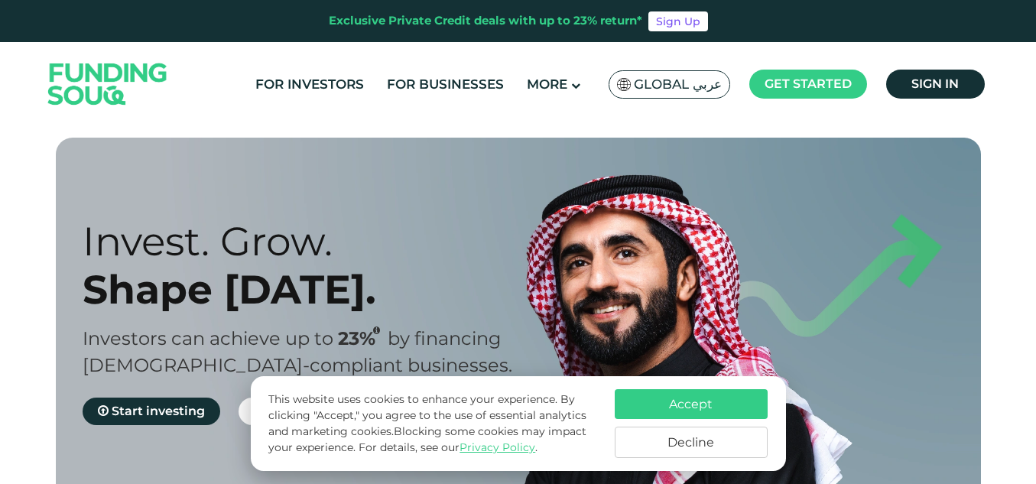  What do you see at coordinates (497, 447) in the screenshot?
I see `a: Privacy Policy` at bounding box center [497, 447].